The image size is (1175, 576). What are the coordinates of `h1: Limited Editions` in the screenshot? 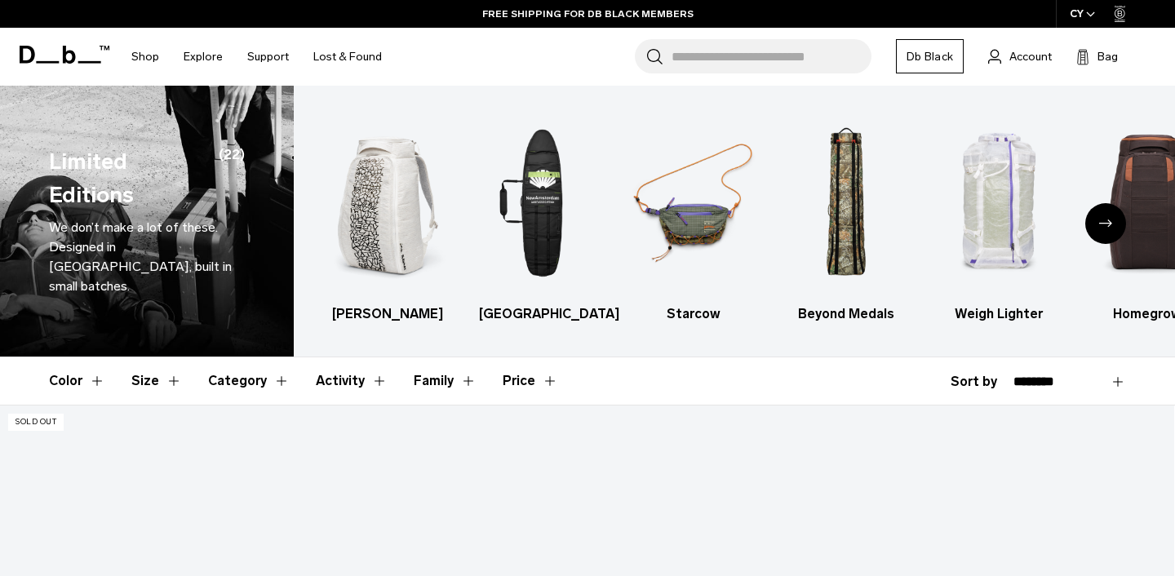 It's located at (131, 178).